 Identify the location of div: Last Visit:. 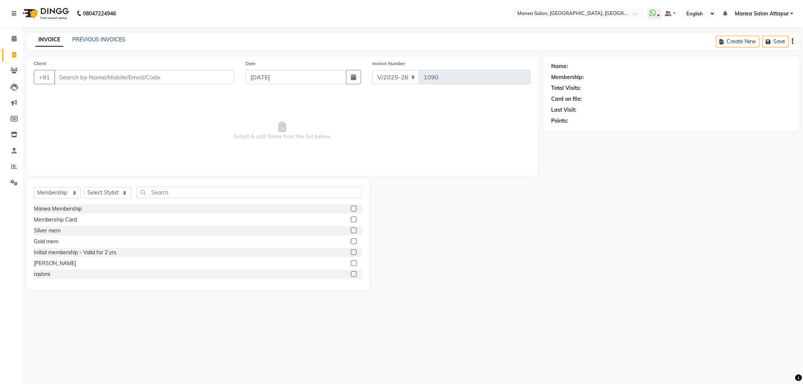
(564, 110).